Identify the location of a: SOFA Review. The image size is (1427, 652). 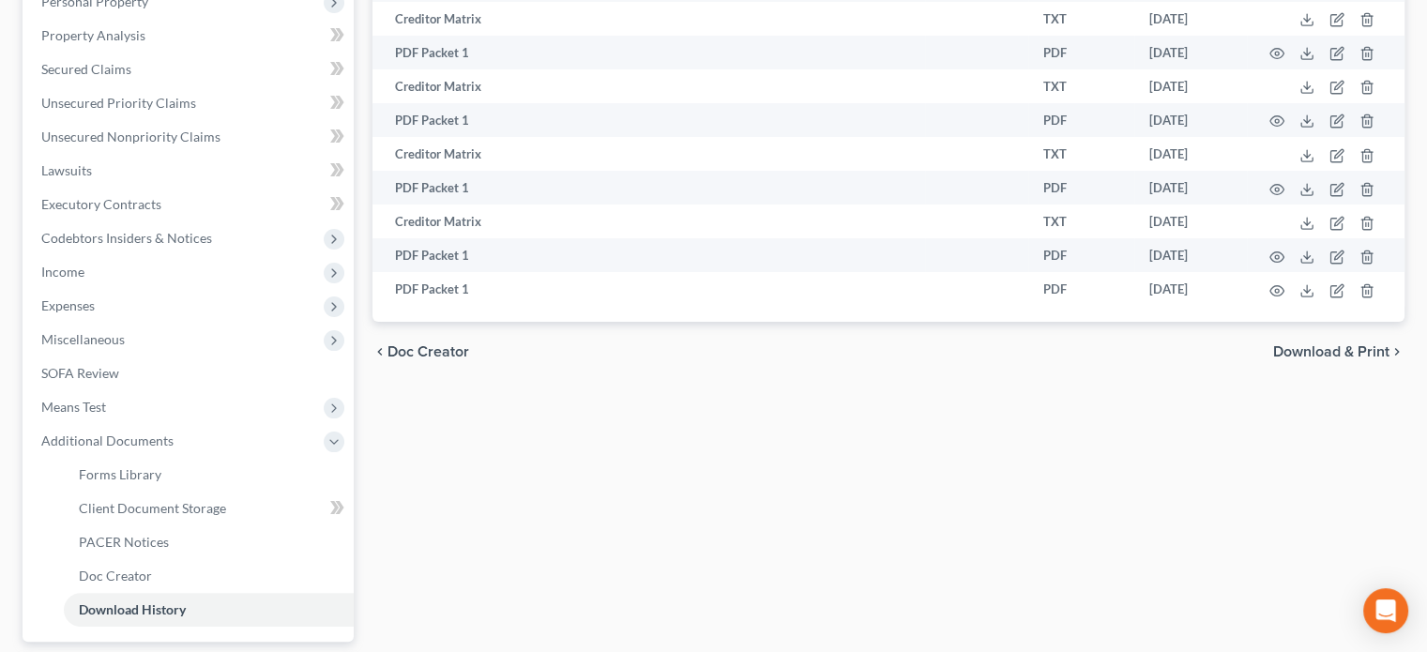
(189, 373).